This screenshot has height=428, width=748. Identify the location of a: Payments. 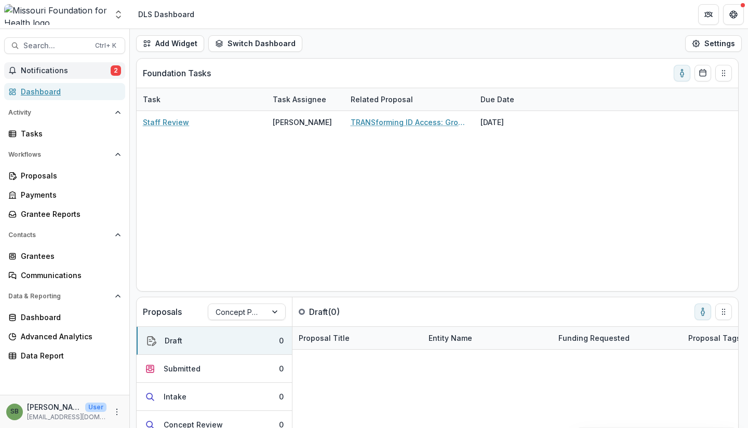
(64, 195).